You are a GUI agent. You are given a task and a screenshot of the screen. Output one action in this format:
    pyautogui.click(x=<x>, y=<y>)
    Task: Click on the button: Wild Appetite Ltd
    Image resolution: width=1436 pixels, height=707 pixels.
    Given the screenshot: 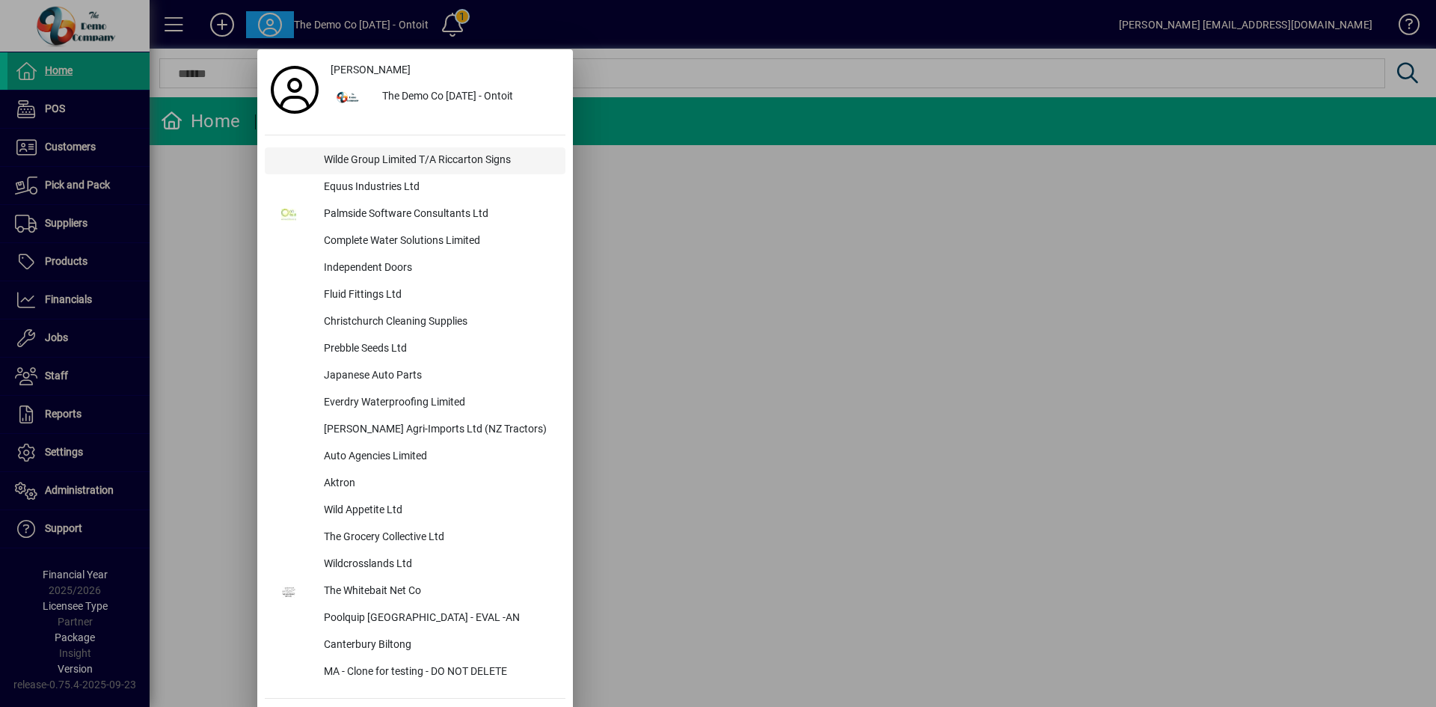 What is the action you would take?
    pyautogui.click(x=415, y=511)
    